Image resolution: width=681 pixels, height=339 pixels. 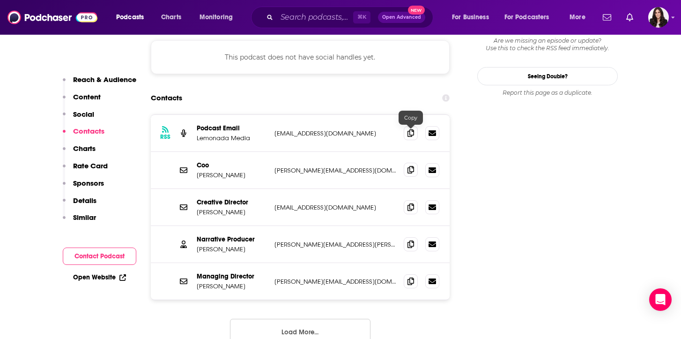 I want to click on p: Contacts, so click(x=89, y=131).